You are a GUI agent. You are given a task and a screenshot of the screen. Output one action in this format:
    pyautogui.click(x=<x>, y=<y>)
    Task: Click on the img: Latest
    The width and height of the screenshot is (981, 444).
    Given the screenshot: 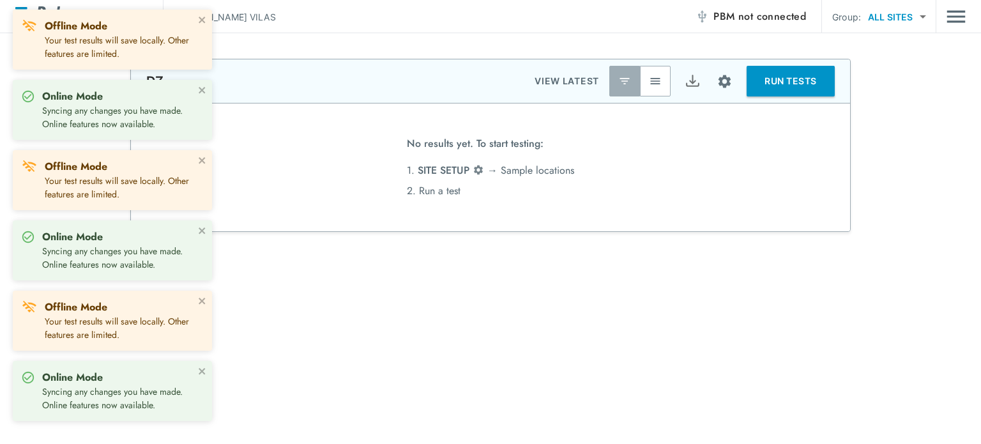 What is the action you would take?
    pyautogui.click(x=624, y=81)
    